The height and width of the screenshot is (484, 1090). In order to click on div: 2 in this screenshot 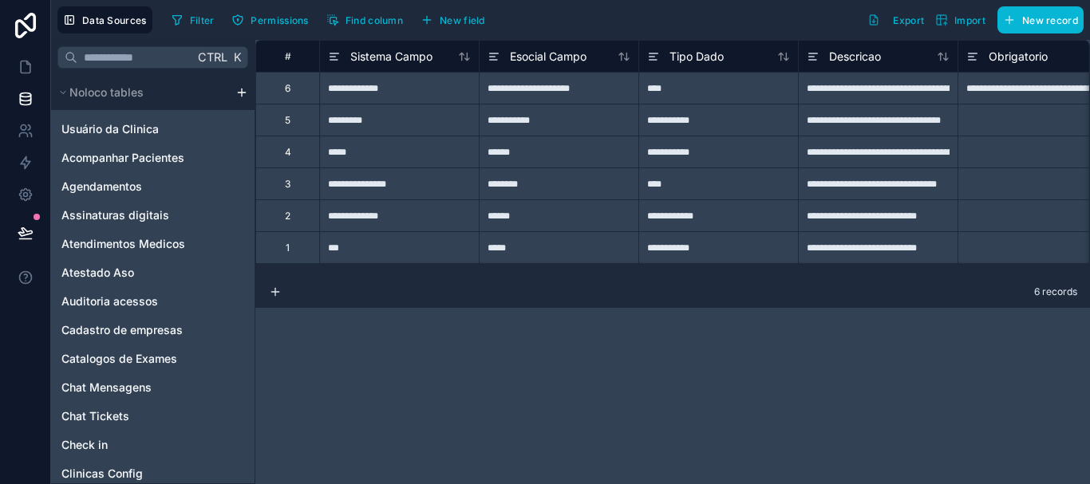, I will do `click(287, 216)`.